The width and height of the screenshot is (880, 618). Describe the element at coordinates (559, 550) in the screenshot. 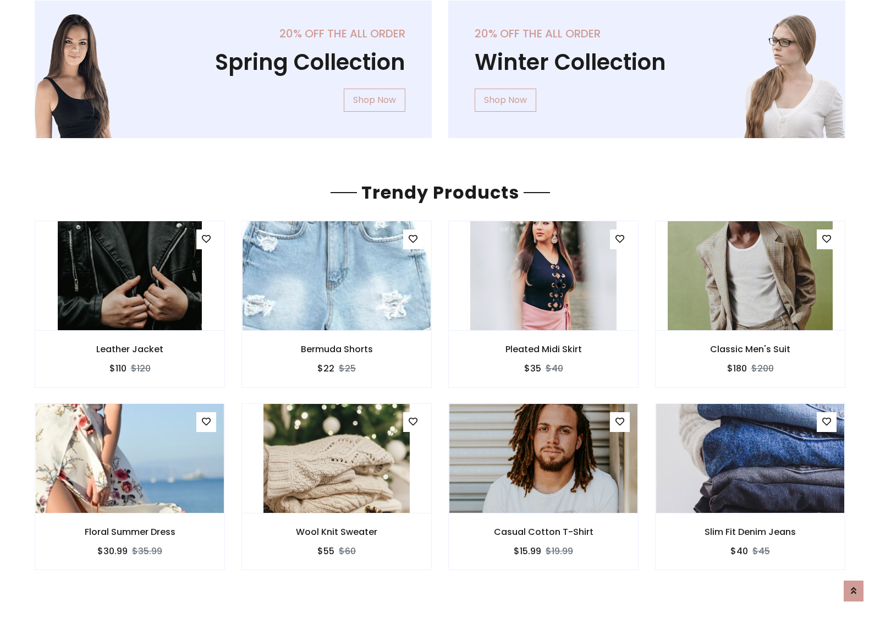

I see `del: $19.99` at that location.